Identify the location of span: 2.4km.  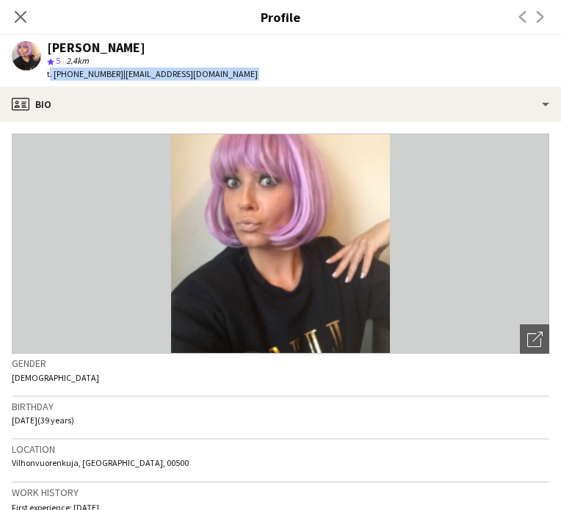
(77, 60).